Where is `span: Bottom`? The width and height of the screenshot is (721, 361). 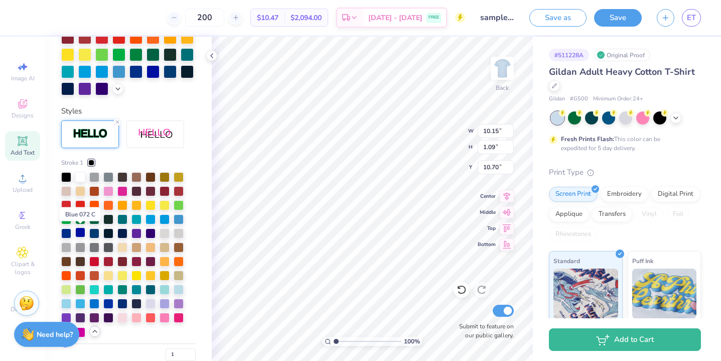
span: Bottom is located at coordinates (486, 244).